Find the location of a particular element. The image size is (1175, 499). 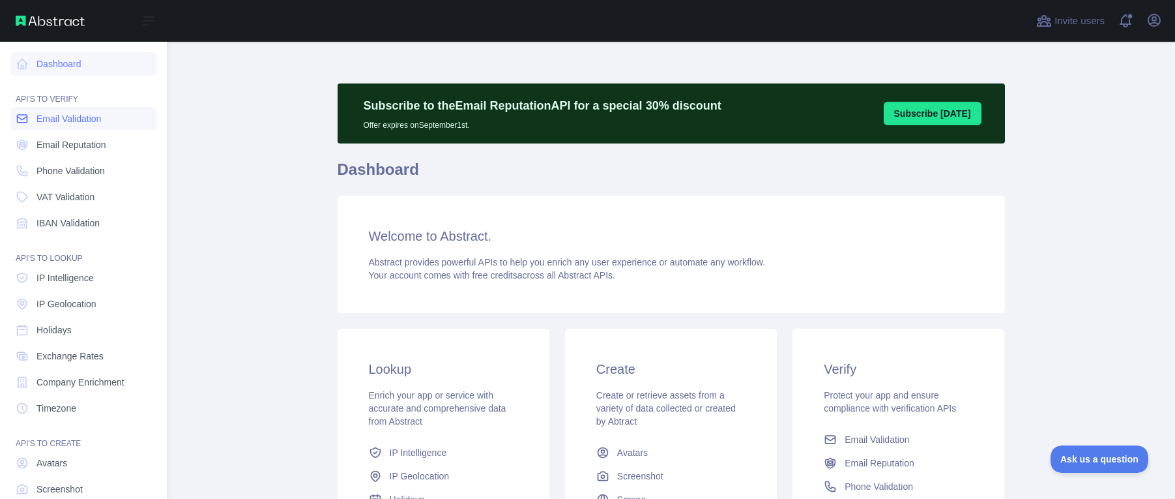

p: Subscribe to the Email Reputation API for a special 30 % discount is located at coordinates (542, 106).